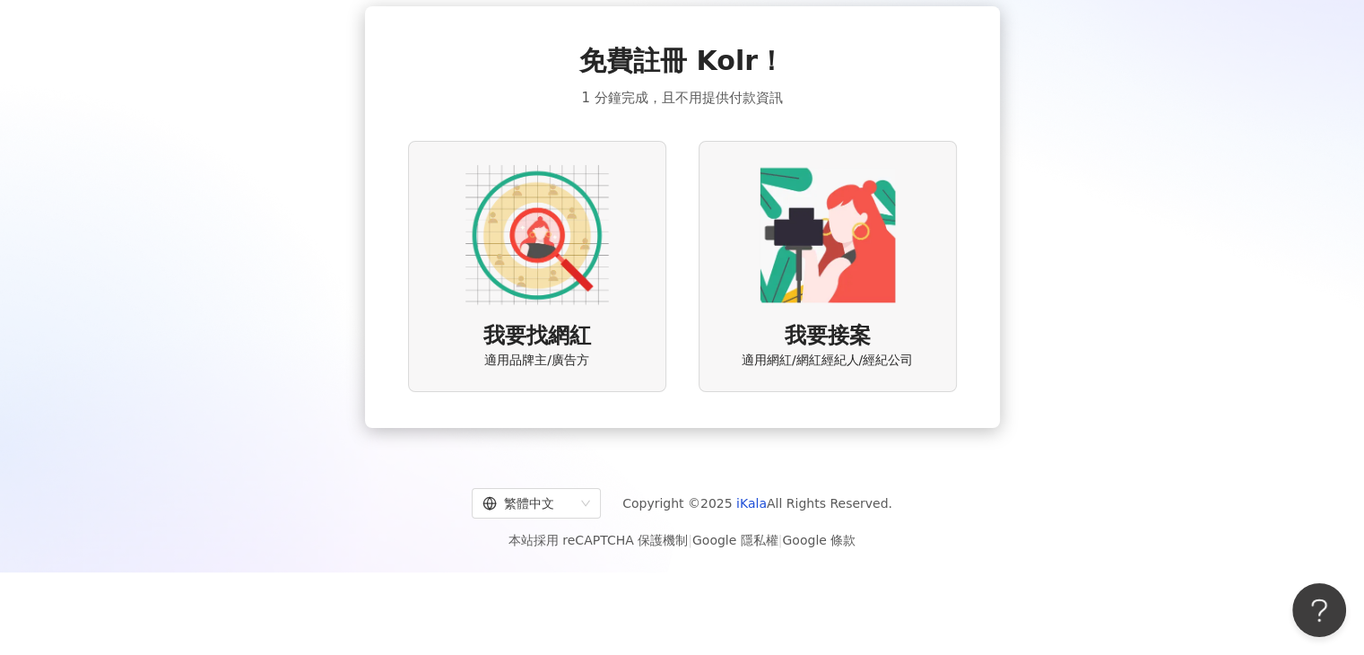 This screenshot has height=655, width=1364. I want to click on a: Google 條款, so click(819, 540).